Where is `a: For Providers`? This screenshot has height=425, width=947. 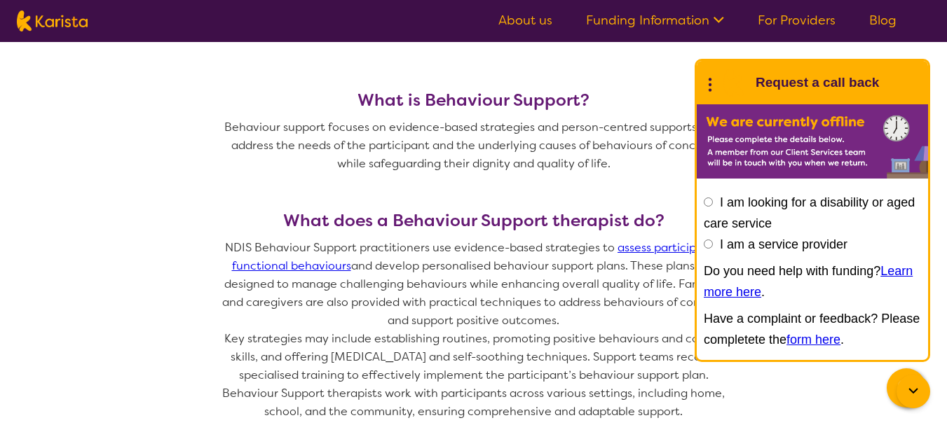
a: For Providers is located at coordinates (796, 20).